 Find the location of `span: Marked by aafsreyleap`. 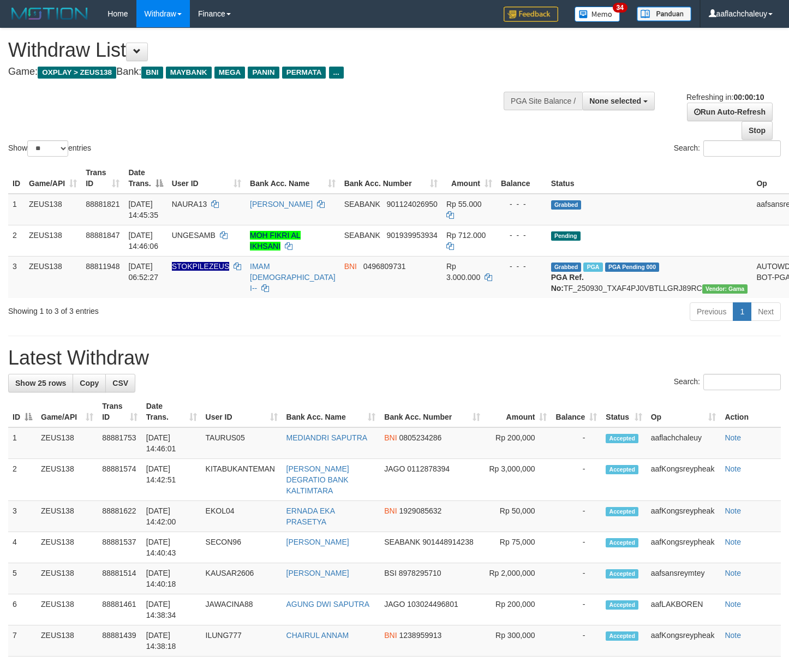

span: Marked by aafsreyleap is located at coordinates (593, 267).